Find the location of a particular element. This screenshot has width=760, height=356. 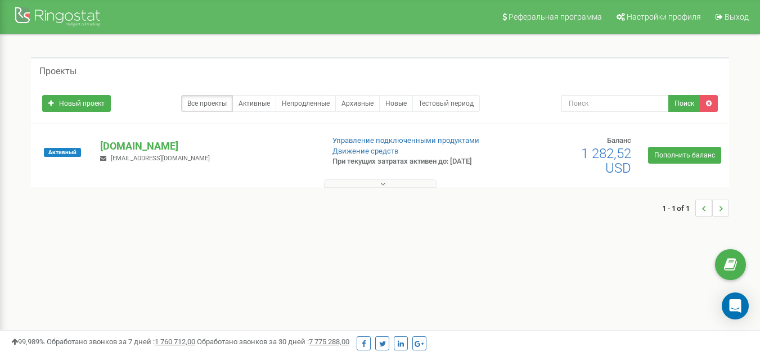

a: Движение средств is located at coordinates (365, 151).